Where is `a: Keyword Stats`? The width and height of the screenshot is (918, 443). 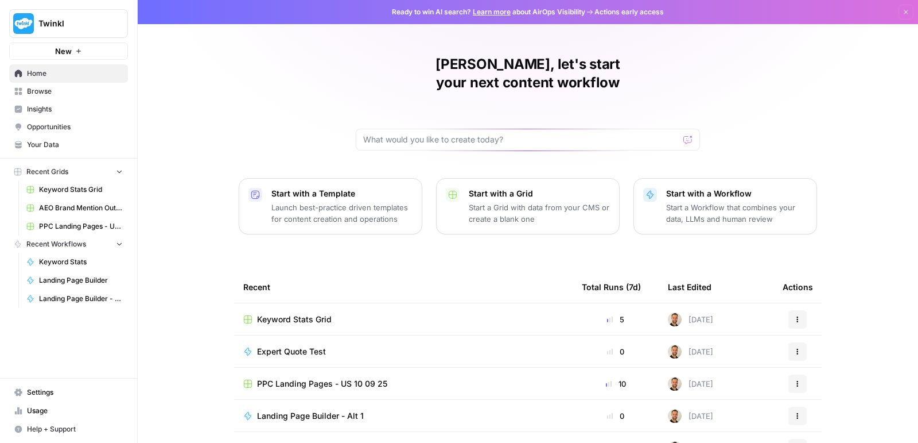
a: Keyword Stats is located at coordinates (75, 262).